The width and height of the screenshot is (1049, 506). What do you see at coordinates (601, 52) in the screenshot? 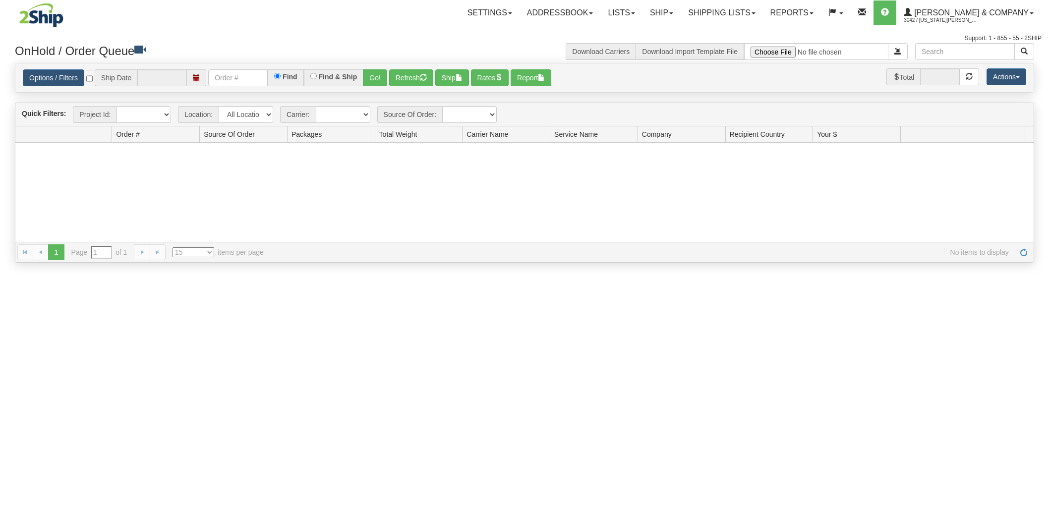
I see `a: Download Carriers` at bounding box center [601, 52].